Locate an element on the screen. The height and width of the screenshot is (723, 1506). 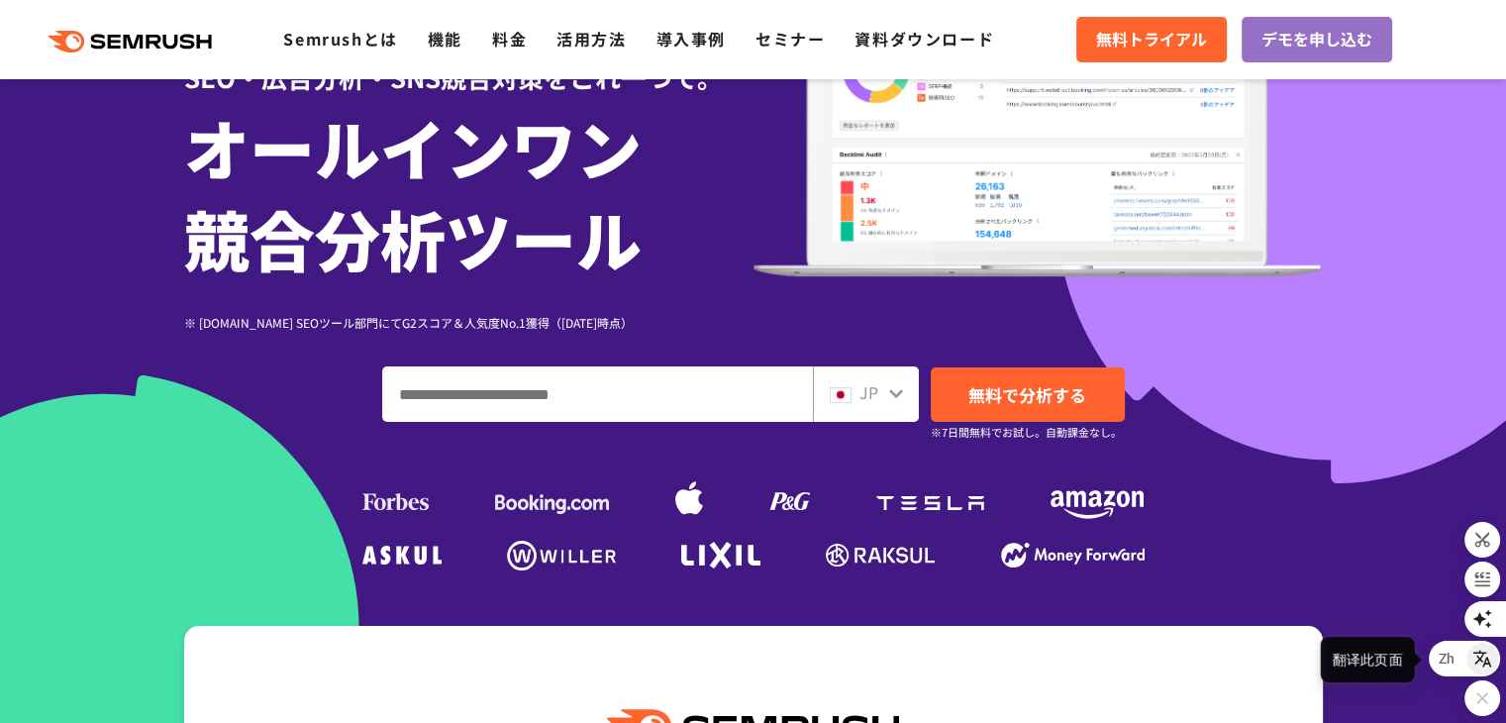
a: 導入事例 is located at coordinates (691, 39).